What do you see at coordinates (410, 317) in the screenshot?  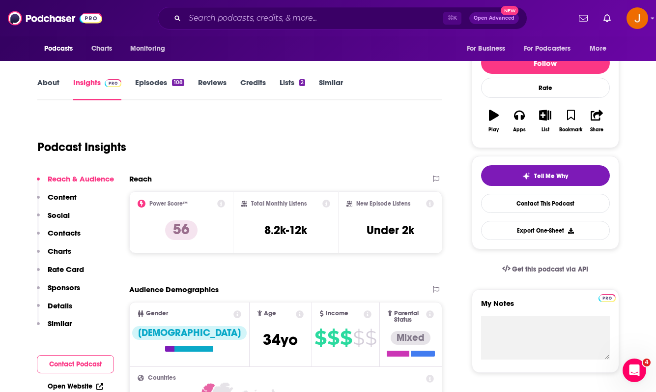 I see `span: Parental Status` at bounding box center [410, 317].